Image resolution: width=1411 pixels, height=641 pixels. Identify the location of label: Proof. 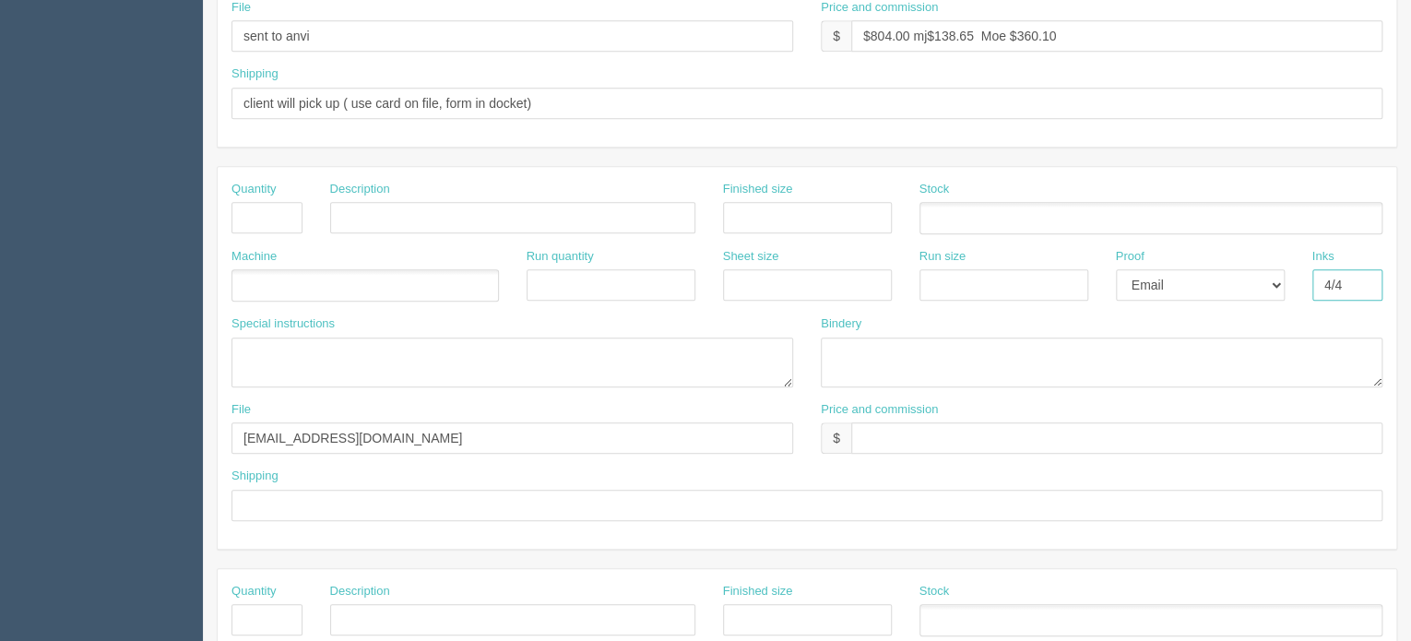
(1129, 256).